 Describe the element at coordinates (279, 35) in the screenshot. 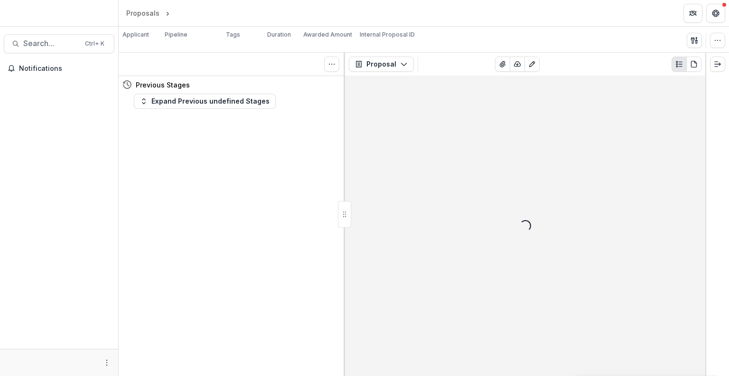

I see `p: Duration` at that location.